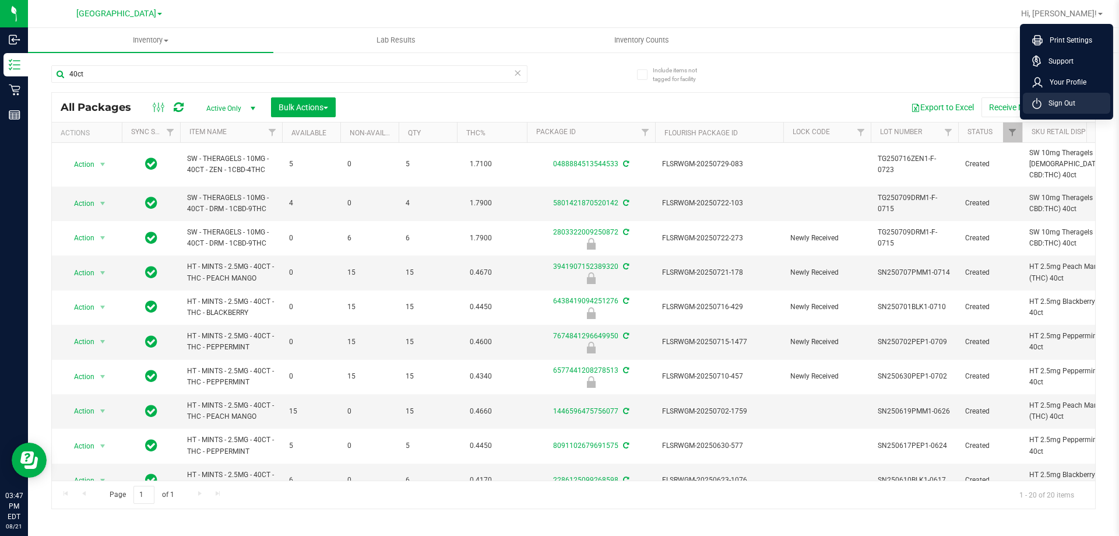 This screenshot has height=536, width=1119. Describe the element at coordinates (827, 341) in the screenshot. I see `span: Newly Received` at that location.